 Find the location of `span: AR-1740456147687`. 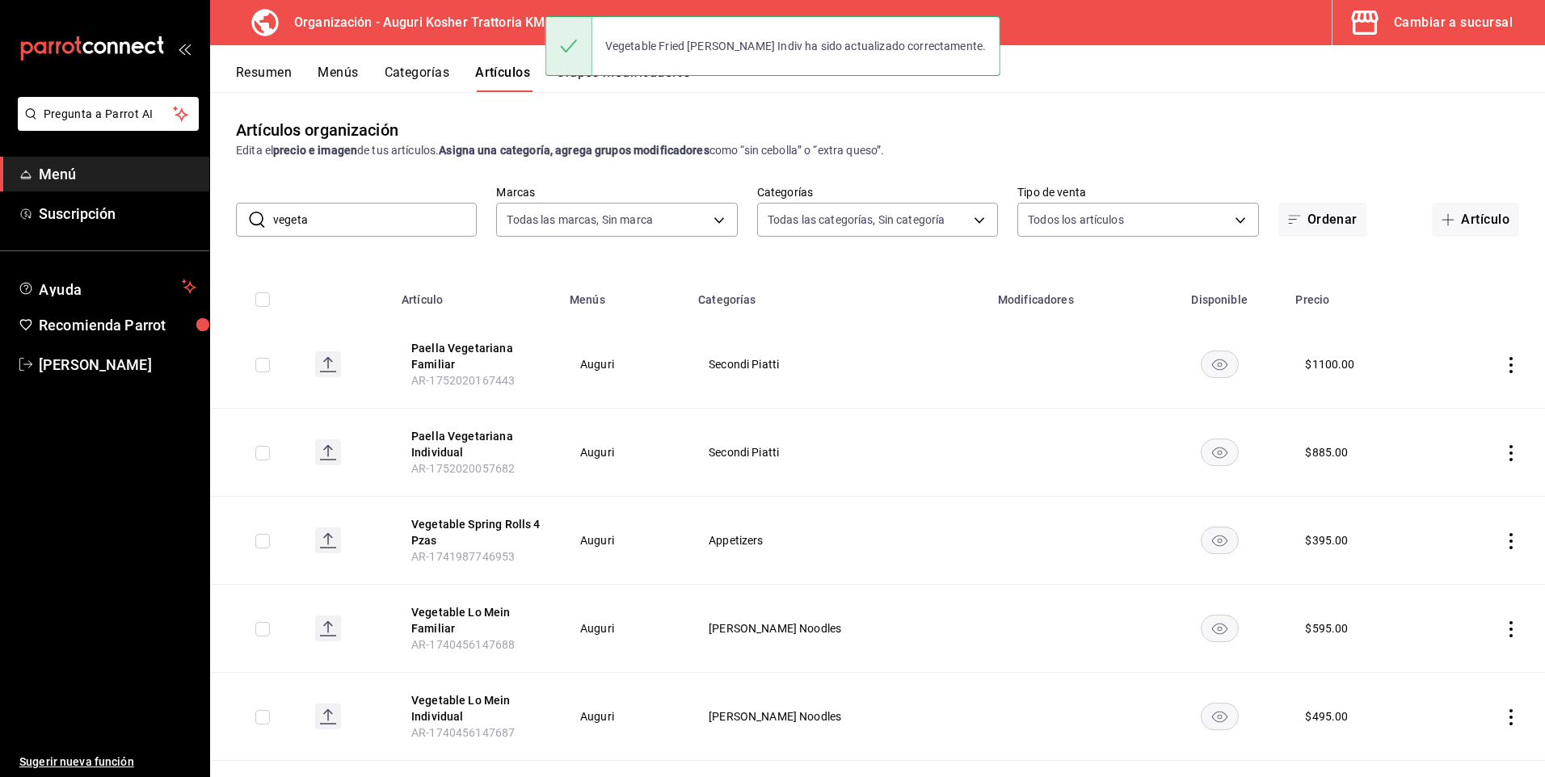

span: AR-1740456147687 is located at coordinates (463, 733).